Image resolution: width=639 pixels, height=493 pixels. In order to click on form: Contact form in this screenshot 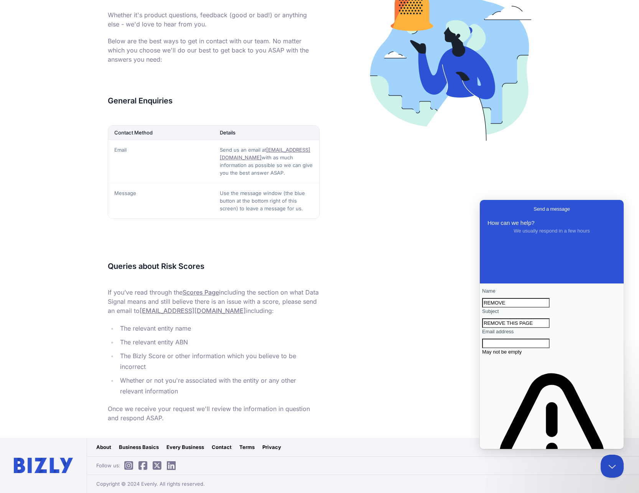, I will do `click(72, 241)`.